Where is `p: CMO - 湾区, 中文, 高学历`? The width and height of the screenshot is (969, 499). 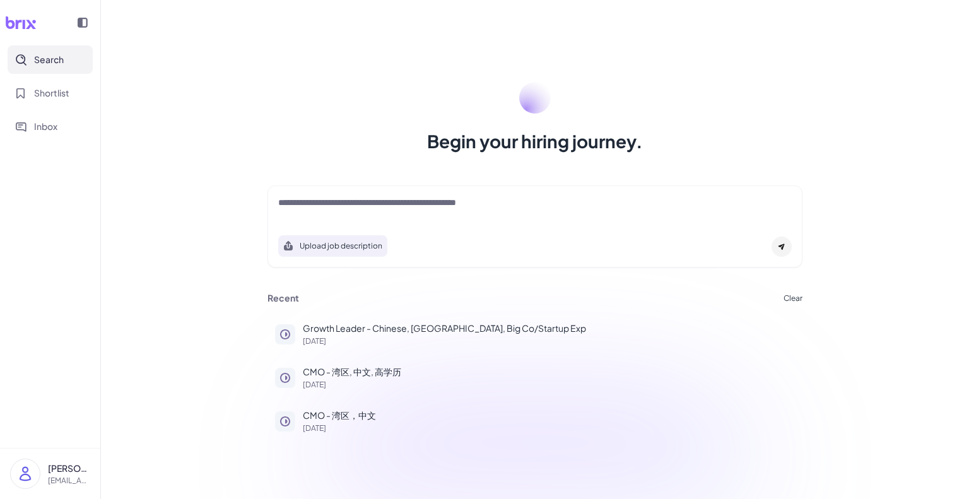
p: CMO - 湾区, 中文, 高学历 is located at coordinates (549, 372).